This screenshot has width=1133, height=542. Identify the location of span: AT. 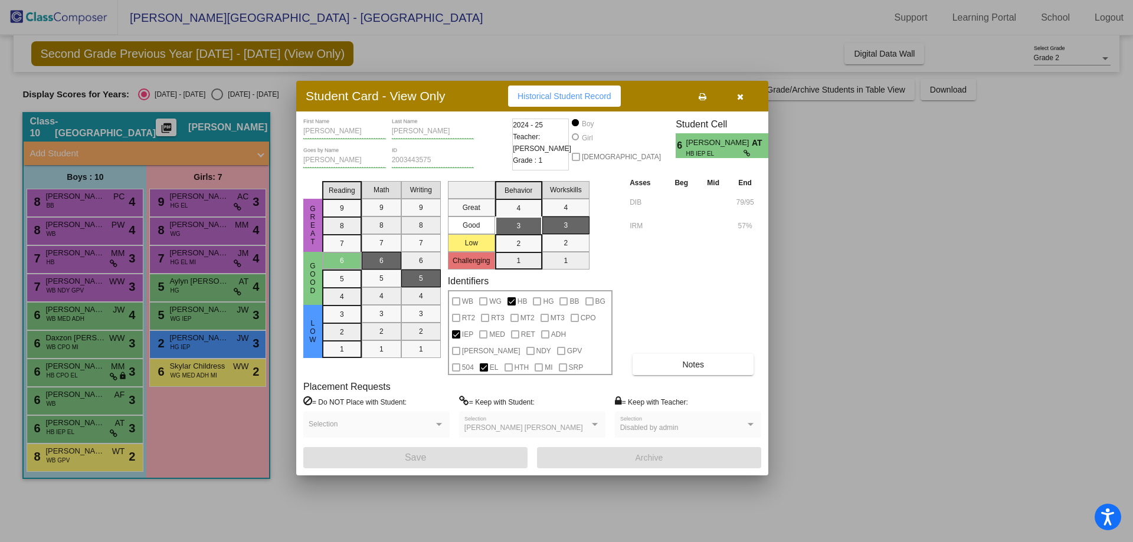
(760, 143).